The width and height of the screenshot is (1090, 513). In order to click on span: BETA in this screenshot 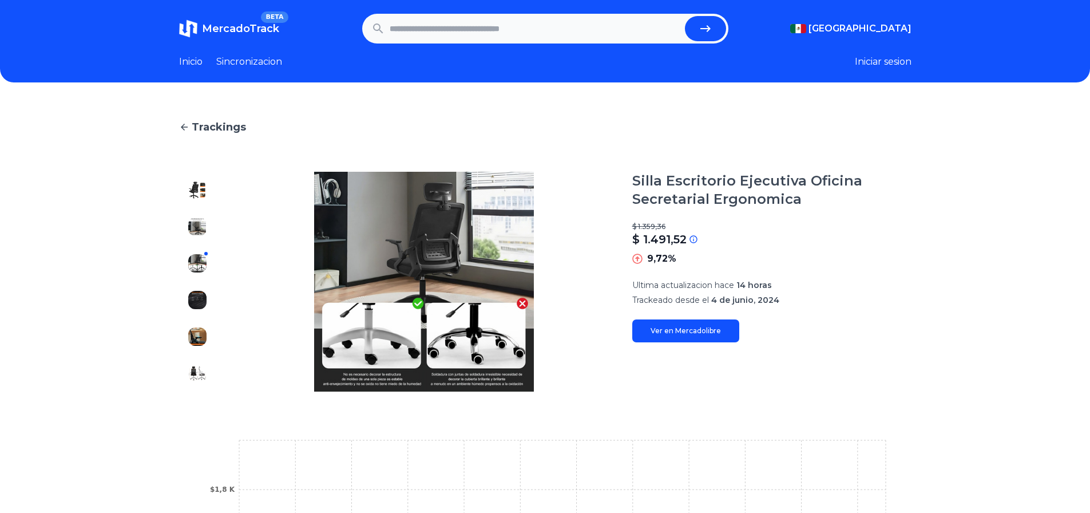, I will do `click(274, 17)`.